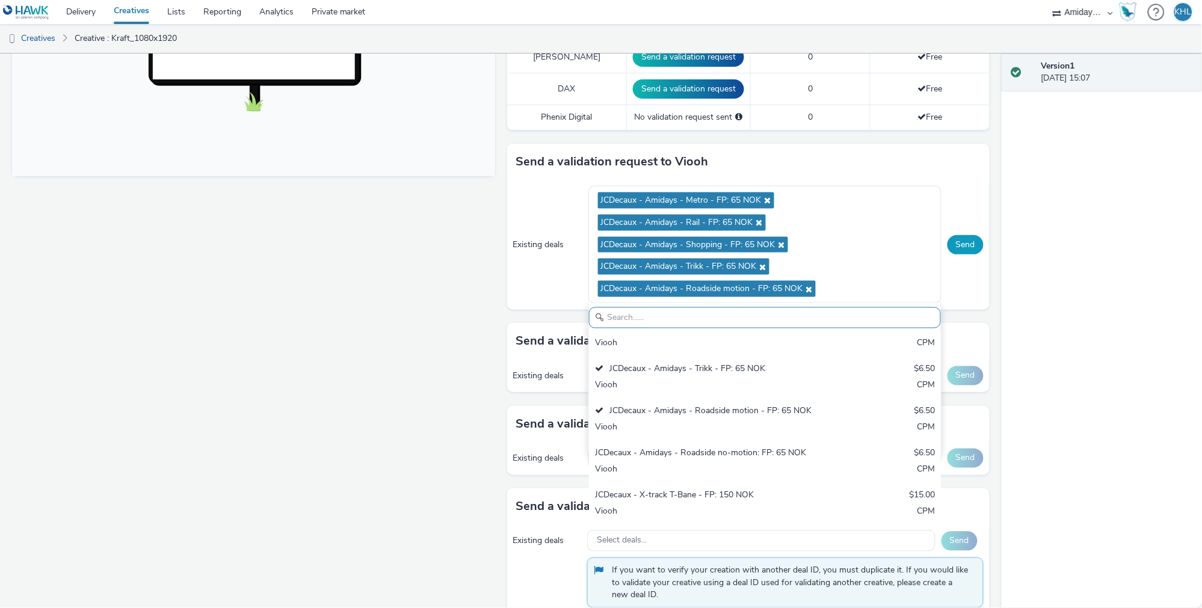  Describe the element at coordinates (26, 12) in the screenshot. I see `img: undefined Logo` at that location.